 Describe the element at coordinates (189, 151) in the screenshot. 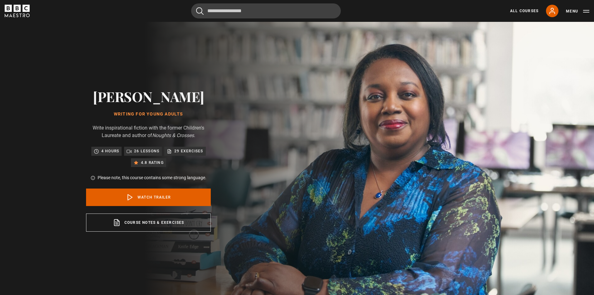

I see `p: 29 exercises` at that location.